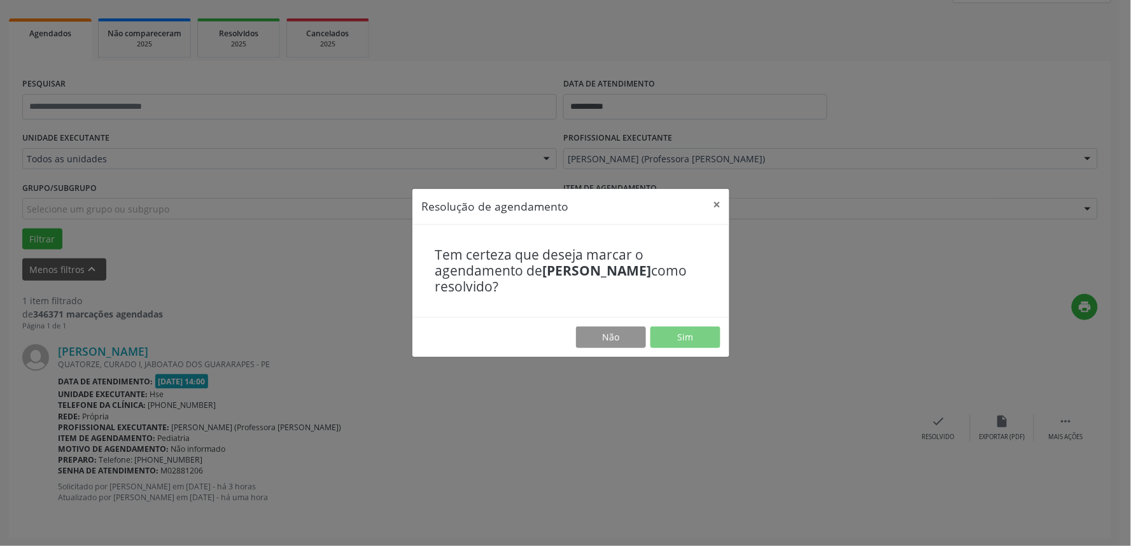 Image resolution: width=1131 pixels, height=546 pixels. What do you see at coordinates (685, 337) in the screenshot?
I see `button: Sim` at bounding box center [685, 337].